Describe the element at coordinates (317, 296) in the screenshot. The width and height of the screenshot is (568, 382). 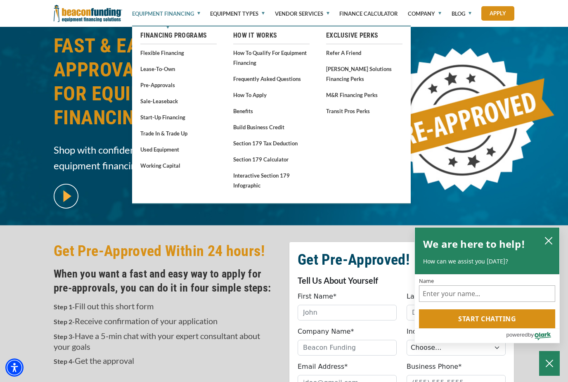
I see `label: First Name*` at that location.